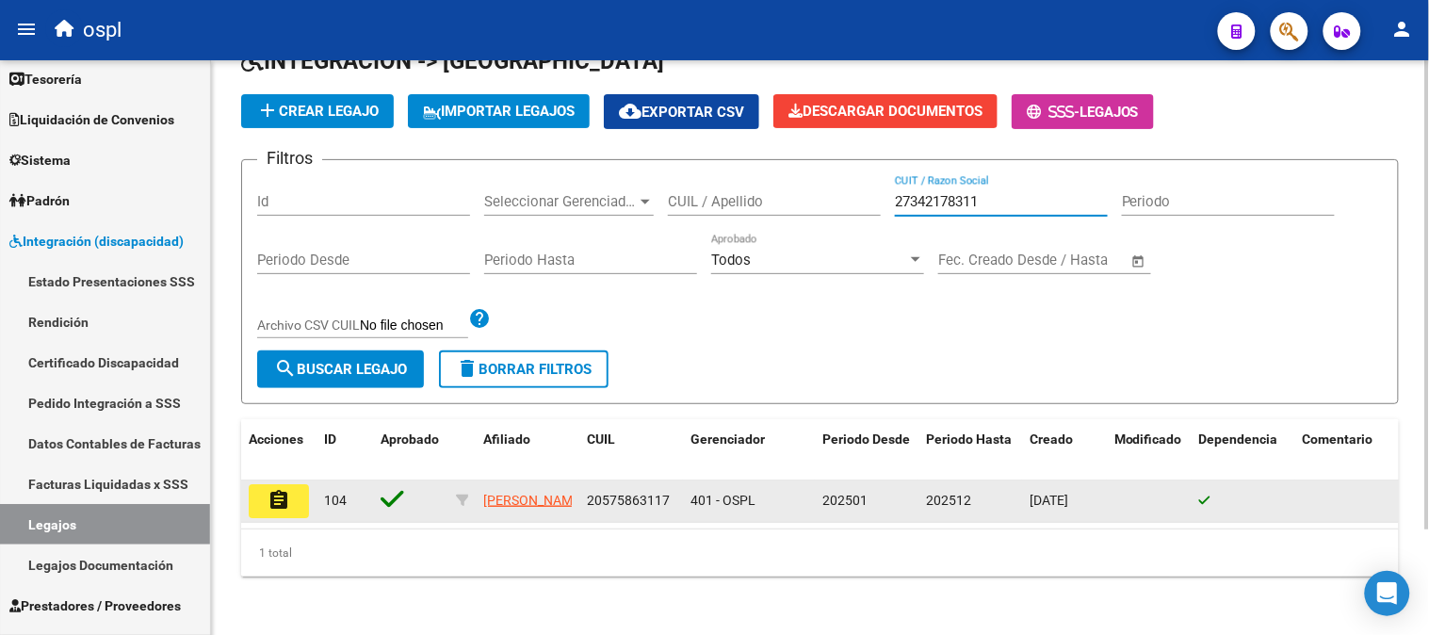 The width and height of the screenshot is (1429, 635). What do you see at coordinates (601, 439) in the screenshot?
I see `span: CUIL` at bounding box center [601, 439].